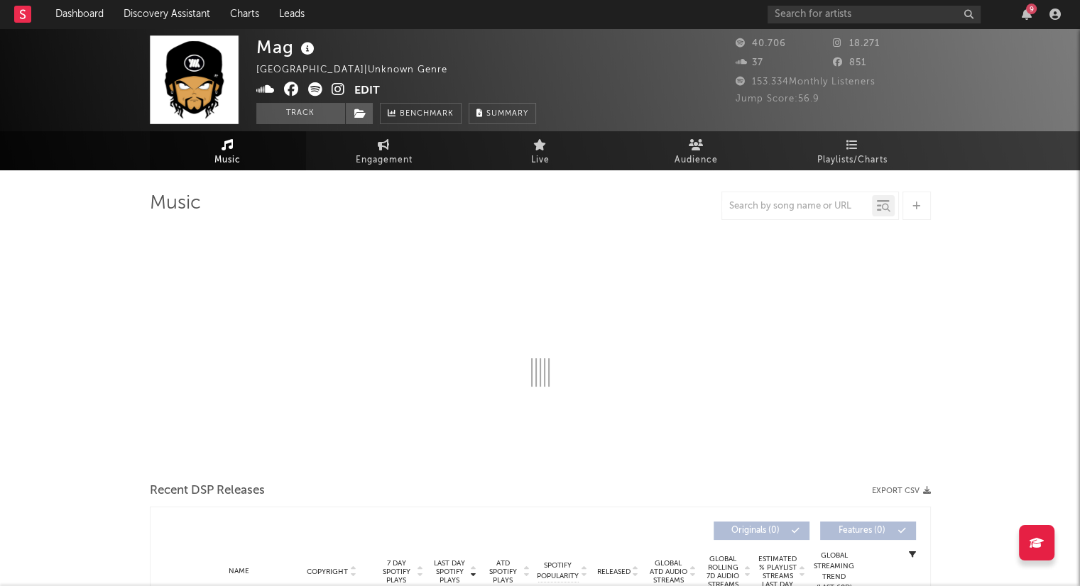  I want to click on span: Music, so click(227, 160).